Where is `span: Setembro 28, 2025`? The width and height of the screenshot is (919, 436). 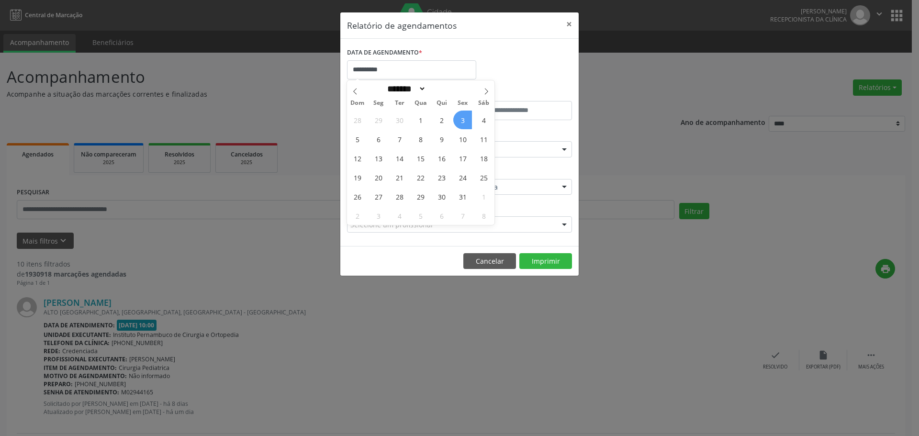 span: Setembro 28, 2025 is located at coordinates (357, 120).